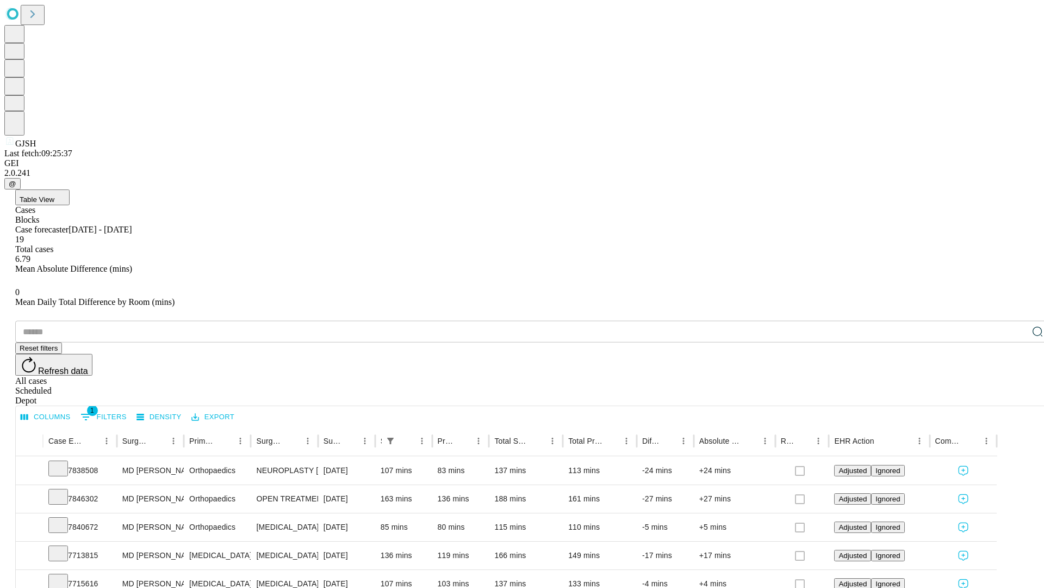 Image resolution: width=1044 pixels, height=588 pixels. Describe the element at coordinates (735, 527) in the screenshot. I see `div: +5 mins` at that location.